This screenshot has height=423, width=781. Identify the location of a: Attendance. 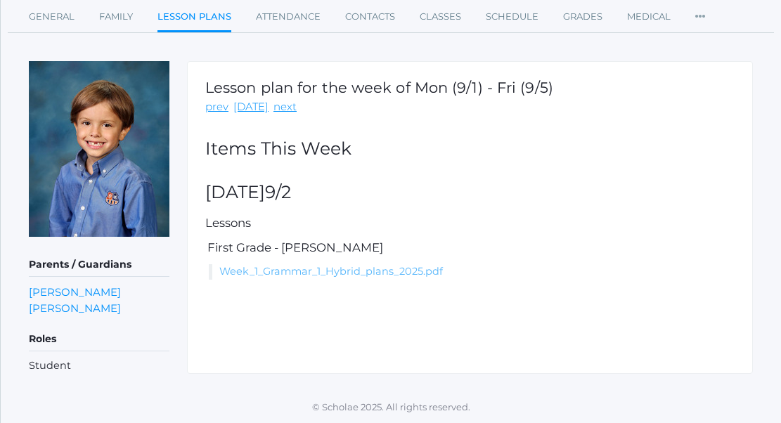
(288, 17).